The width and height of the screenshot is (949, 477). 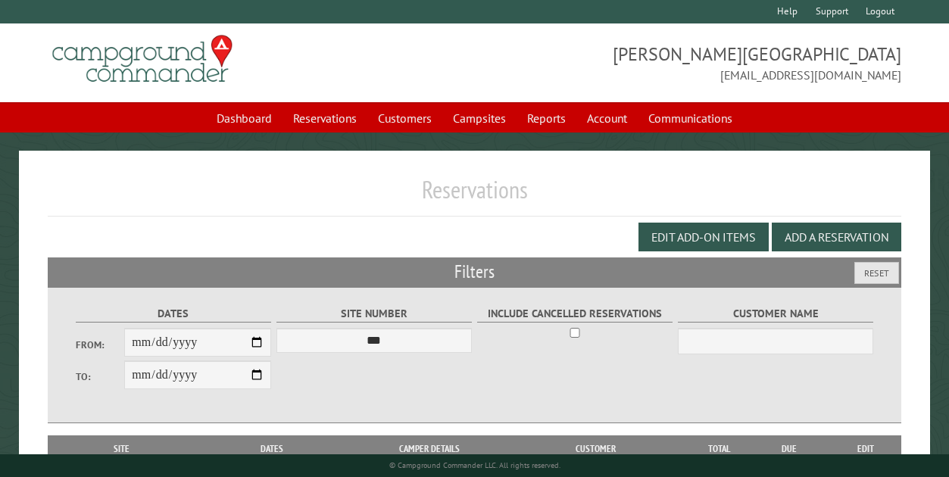 I want to click on button: Add a Reservation, so click(x=836, y=237).